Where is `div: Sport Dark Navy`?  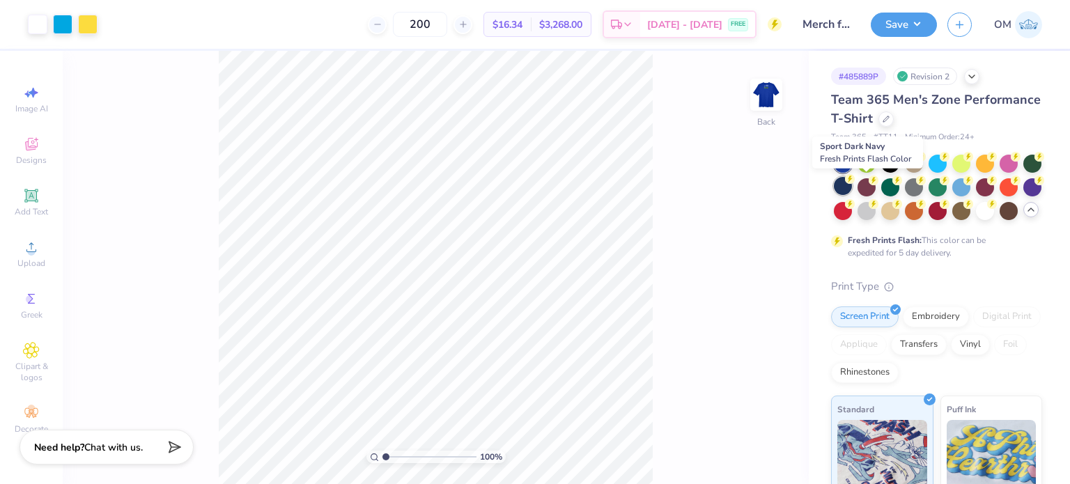
div: Sport Dark Navy is located at coordinates (867, 153).